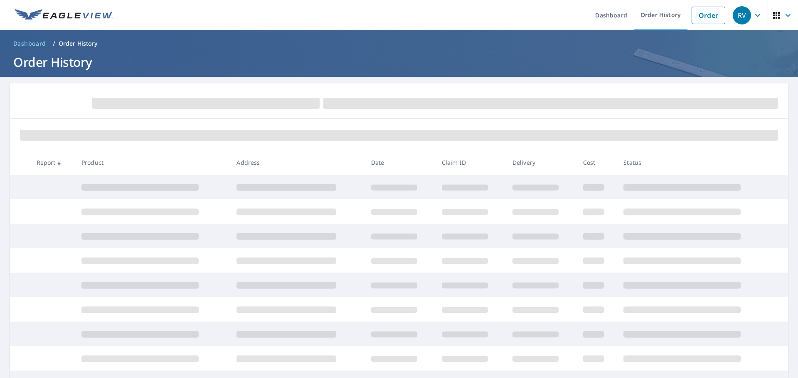 This screenshot has height=378, width=798. What do you see at coordinates (400, 162) in the screenshot?
I see `th: Date` at bounding box center [400, 162].